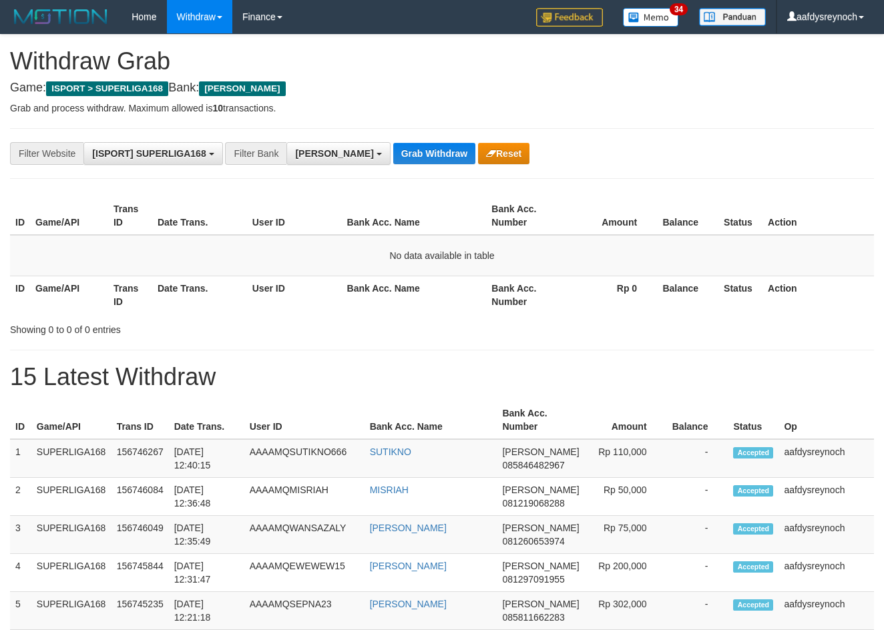 The height and width of the screenshot is (630, 884). What do you see at coordinates (533, 465) in the screenshot?
I see `span: Copy 085846482967 to clipboard` at bounding box center [533, 465].